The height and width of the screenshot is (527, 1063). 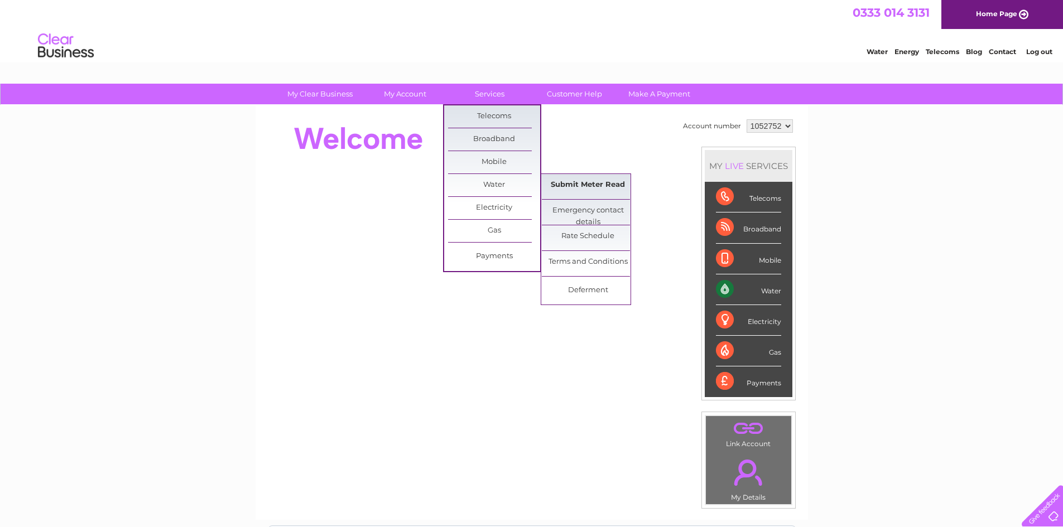 I want to click on a: Gas, so click(x=494, y=231).